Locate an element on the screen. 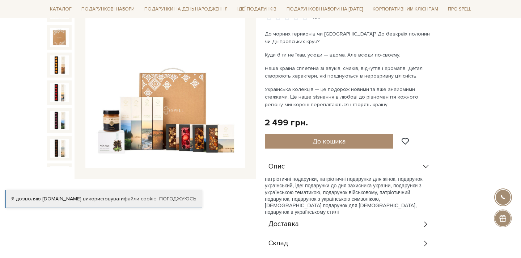 This screenshot has height=258, width=521. div: 2 499 грн. is located at coordinates (286, 122).